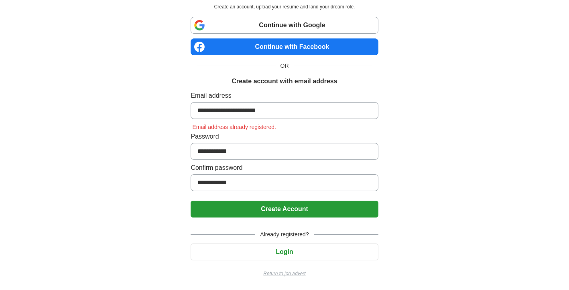 This screenshot has width=569, height=290. I want to click on button: Create Account, so click(284, 209).